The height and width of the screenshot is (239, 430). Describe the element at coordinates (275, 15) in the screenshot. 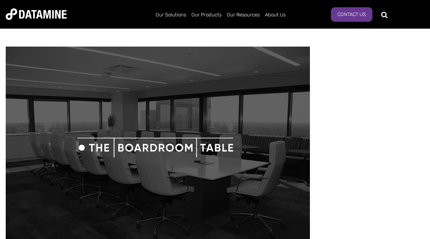

I see `a: About Us` at that location.